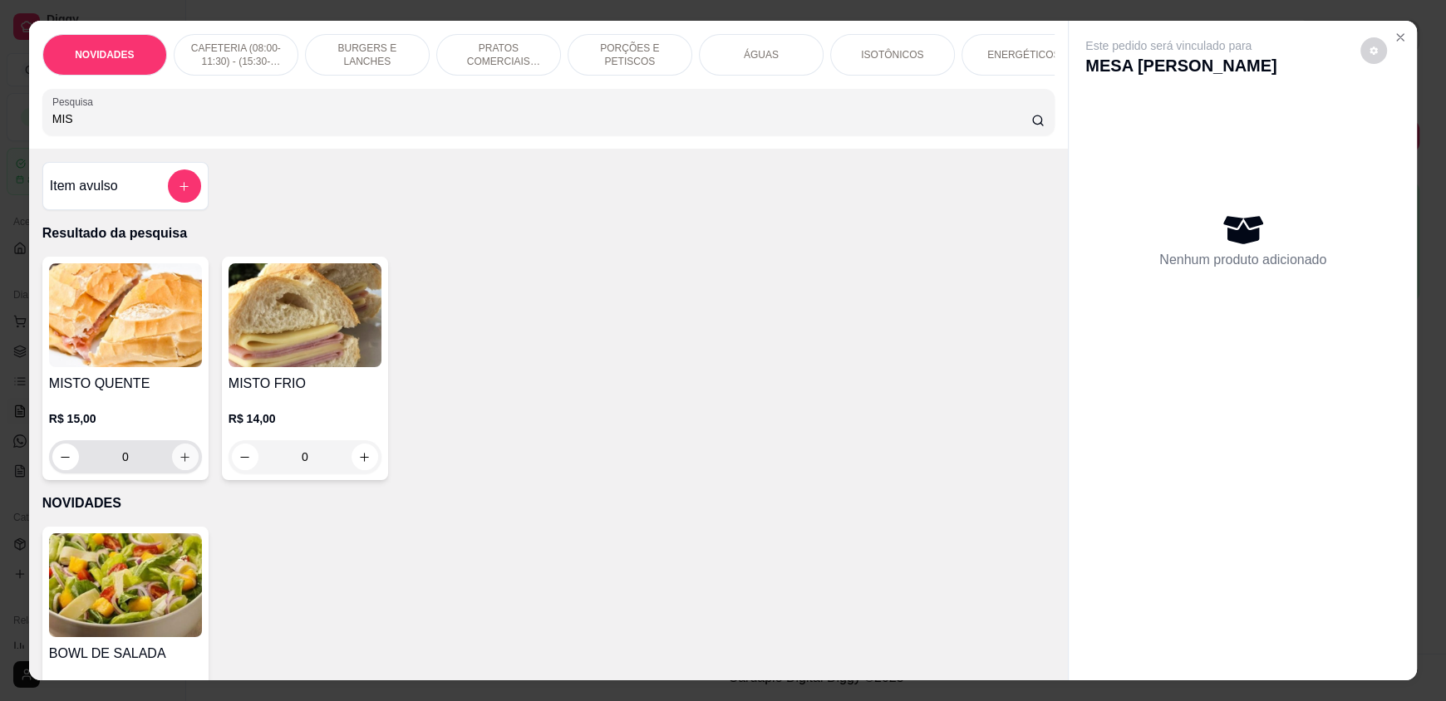 Image resolution: width=1446 pixels, height=701 pixels. Describe the element at coordinates (125, 384) in the screenshot. I see `h4: MISTO QUENTE` at that location.